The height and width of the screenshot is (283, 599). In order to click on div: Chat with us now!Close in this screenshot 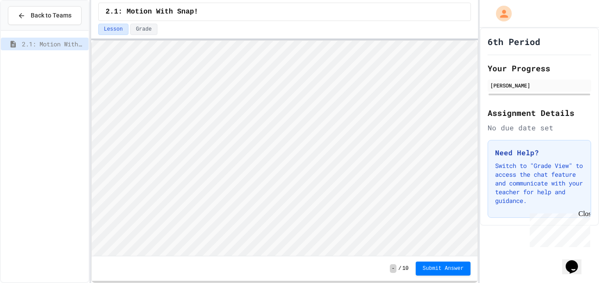, I will do `click(32, 29)`.